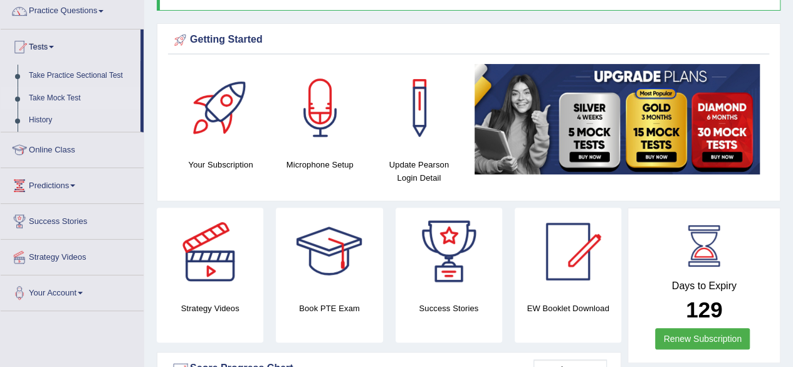 The height and width of the screenshot is (367, 793). I want to click on a: Take Practice Sectional Test, so click(81, 76).